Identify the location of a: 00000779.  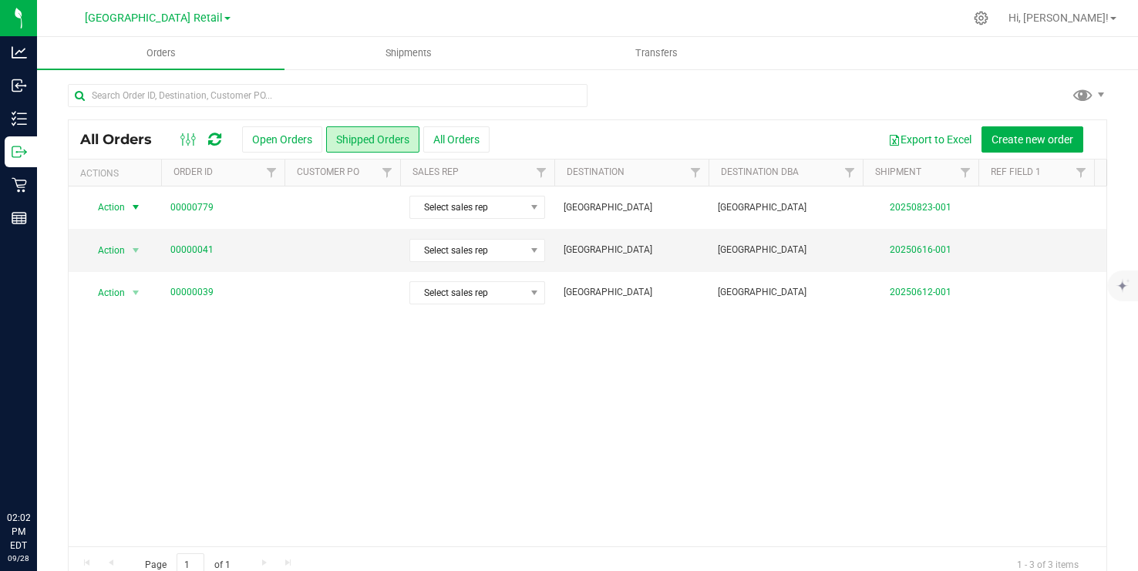
(192, 207).